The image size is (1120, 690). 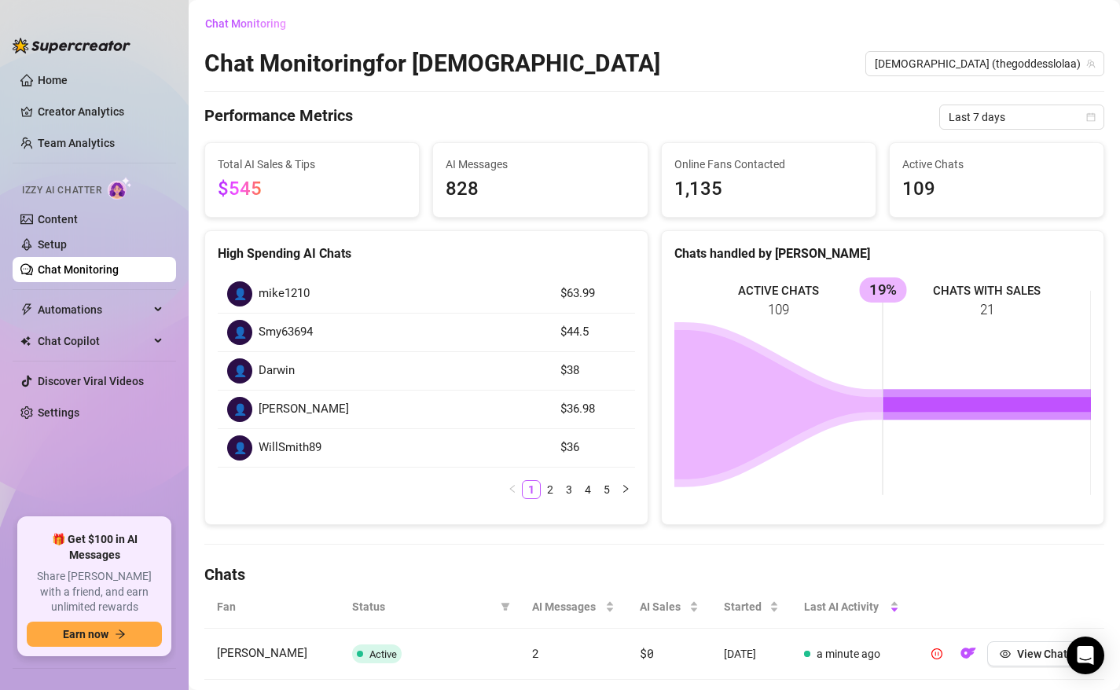 I want to click on div: High Spending AI Chats, so click(x=426, y=253).